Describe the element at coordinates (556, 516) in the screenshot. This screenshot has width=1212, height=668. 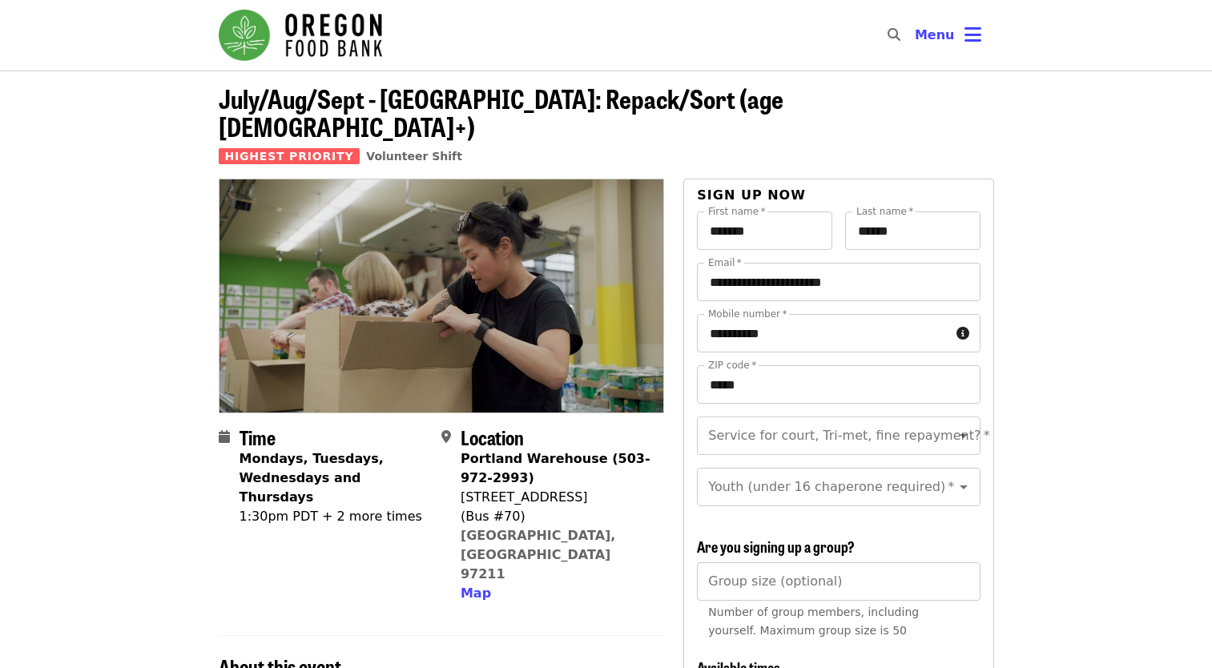
I see `div: (Bus #70)` at that location.